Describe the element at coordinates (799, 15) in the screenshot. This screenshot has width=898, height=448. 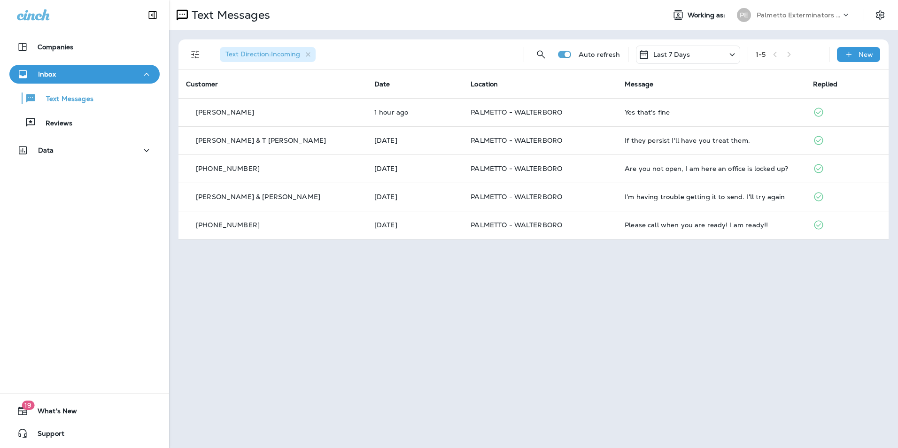
I see `p: Palmetto Exterminators LLC` at that location.